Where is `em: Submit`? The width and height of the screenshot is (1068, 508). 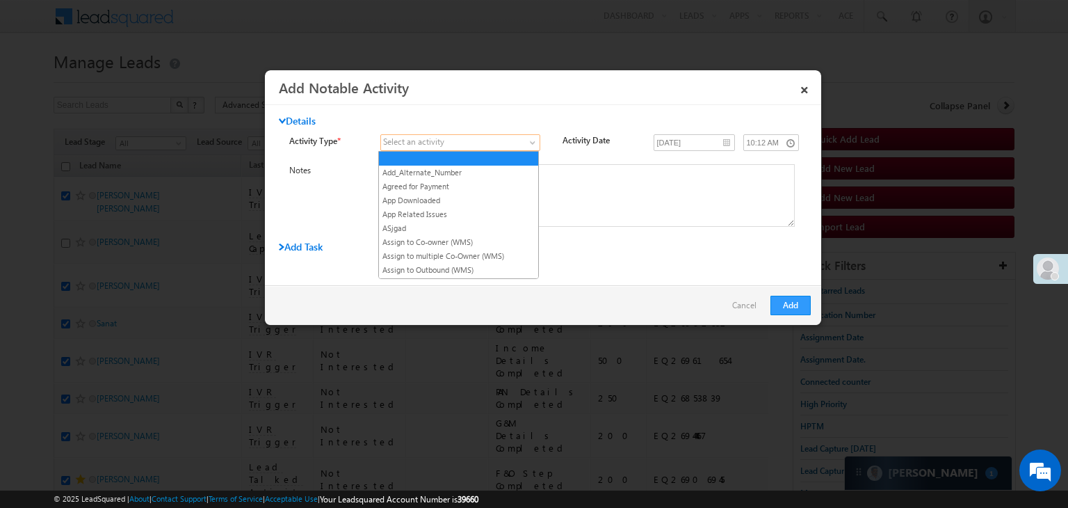 em: Submit is located at coordinates (228, 408).